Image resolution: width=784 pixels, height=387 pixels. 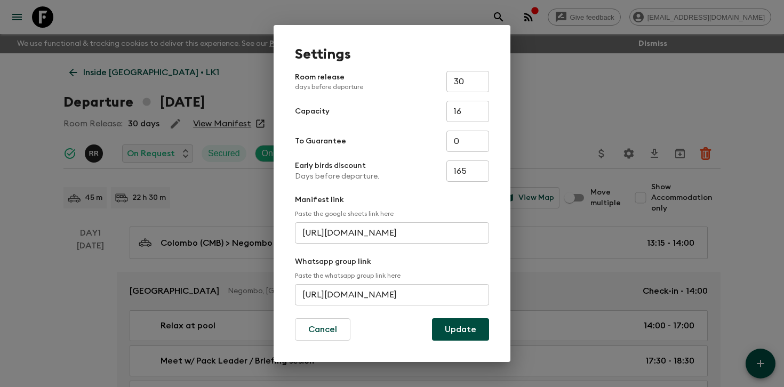 What do you see at coordinates (392, 214) in the screenshot?
I see `p: Paste the google sheets link here` at bounding box center [392, 214].